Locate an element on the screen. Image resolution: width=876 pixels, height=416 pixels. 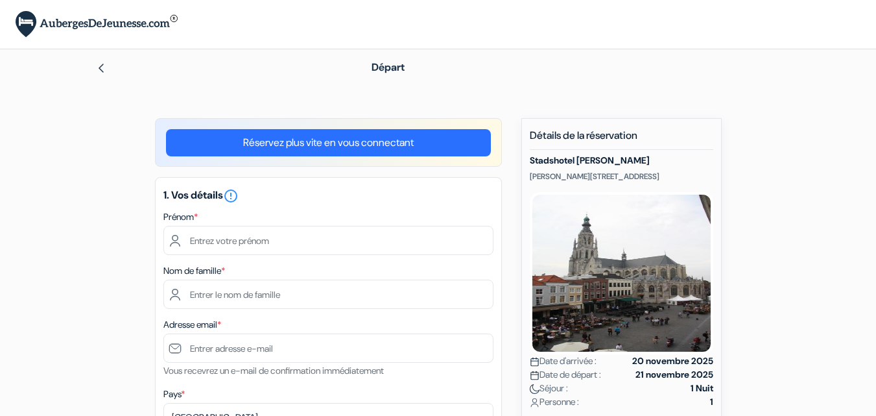
strong: 20 novembre 2025 is located at coordinates (673, 361).